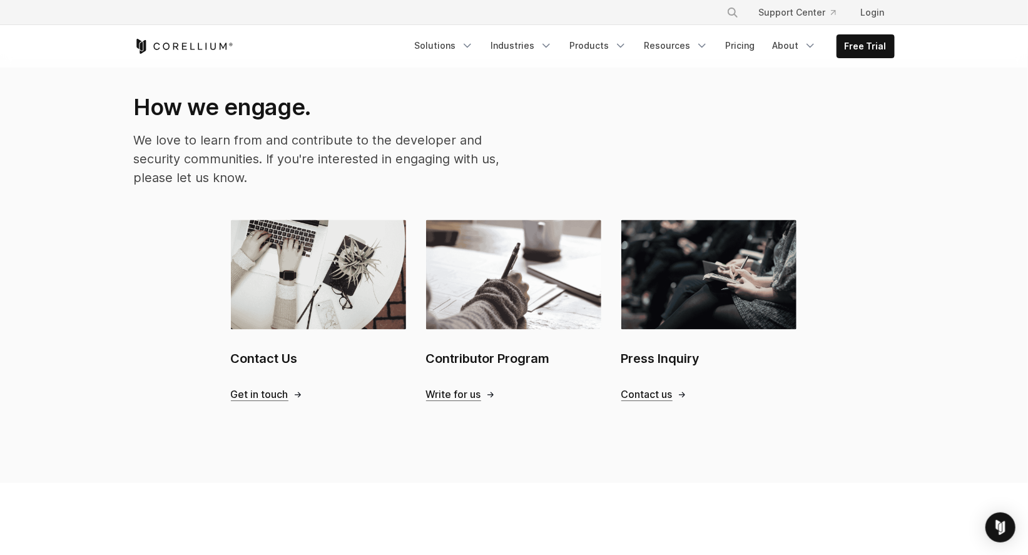 This screenshot has width=1028, height=555. What do you see at coordinates (709, 275) in the screenshot?
I see `img: Press Inquiry` at bounding box center [709, 275].